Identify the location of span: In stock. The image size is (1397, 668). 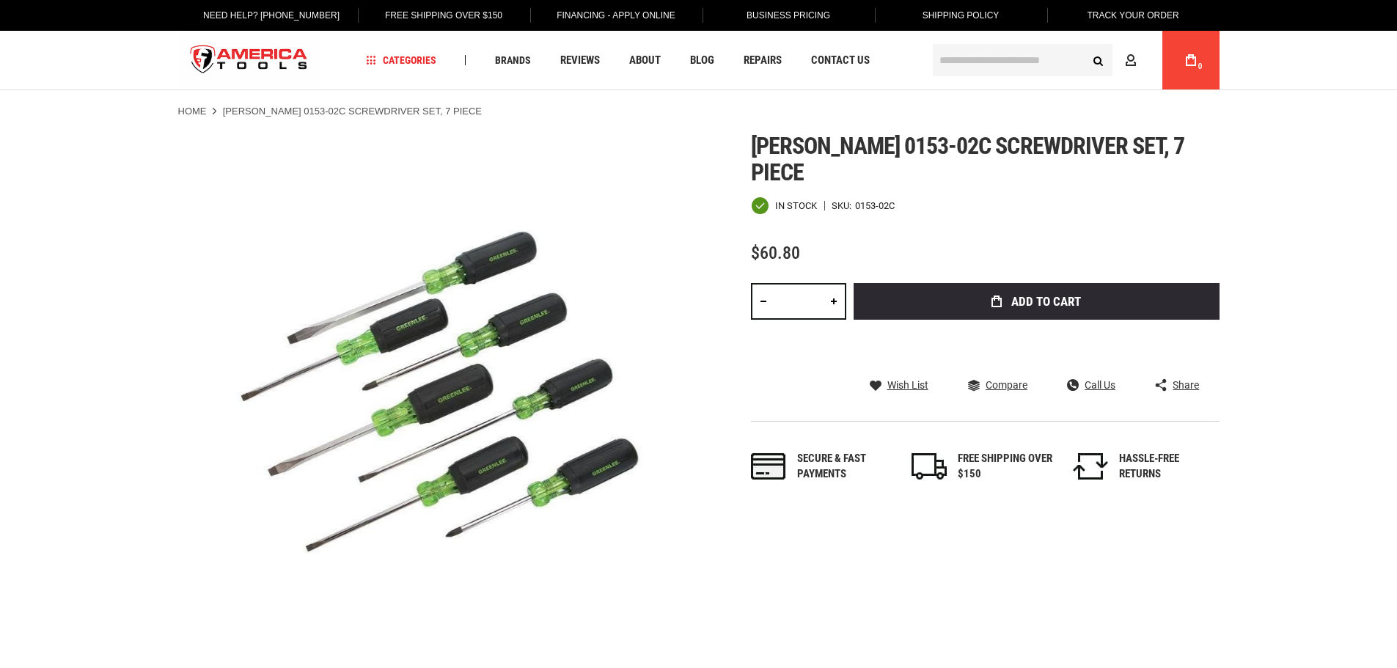
(795, 205).